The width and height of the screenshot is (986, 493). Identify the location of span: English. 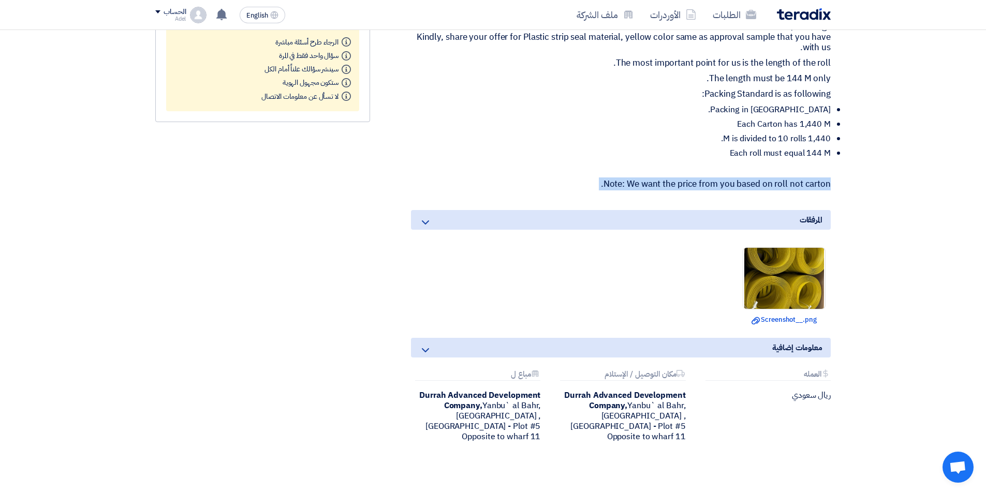
(257, 16).